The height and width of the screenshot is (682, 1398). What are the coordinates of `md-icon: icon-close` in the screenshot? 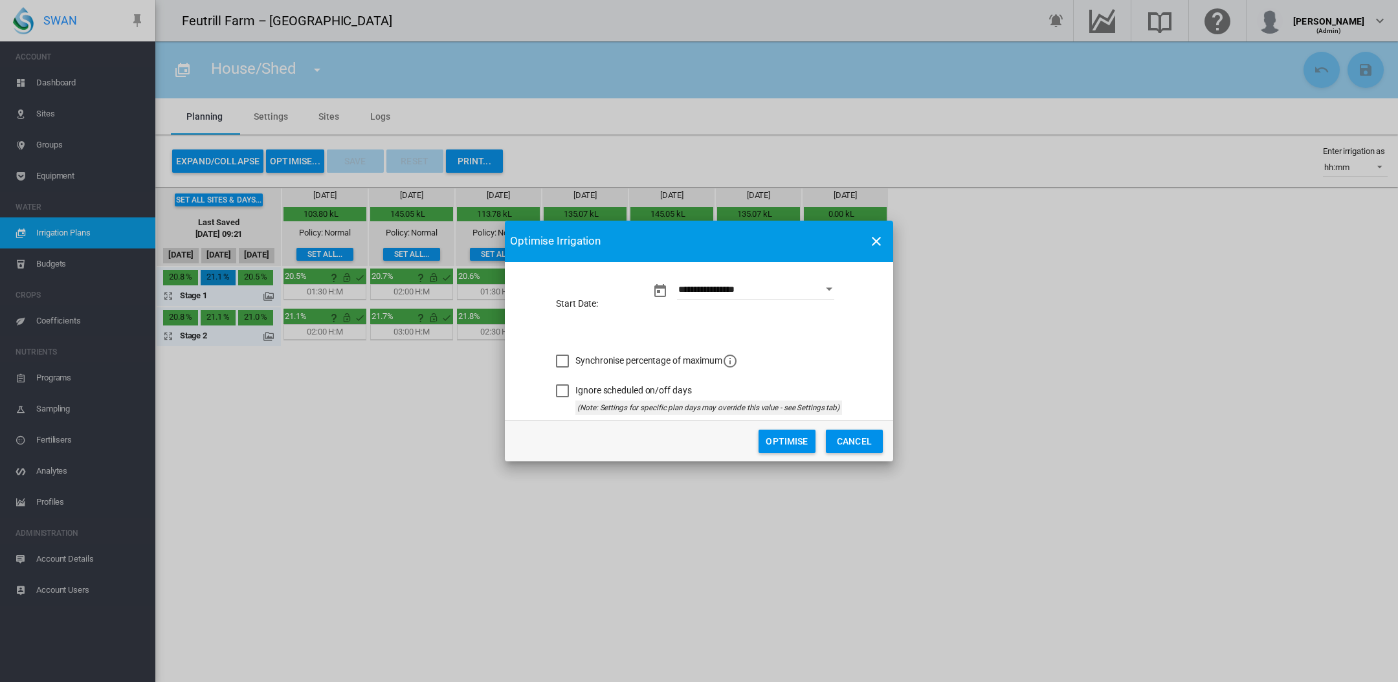 It's located at (876, 241).